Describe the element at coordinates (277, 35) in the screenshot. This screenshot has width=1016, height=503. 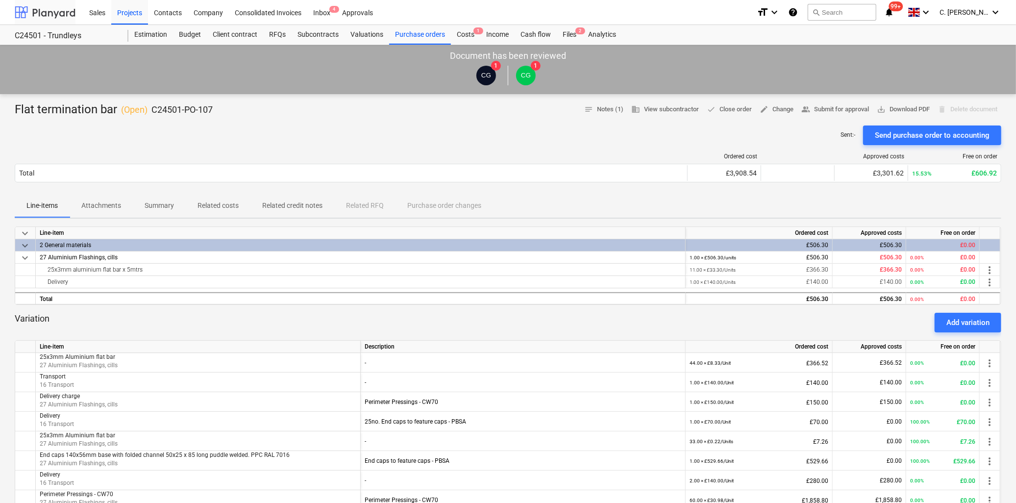
I see `div: RFQs` at that location.